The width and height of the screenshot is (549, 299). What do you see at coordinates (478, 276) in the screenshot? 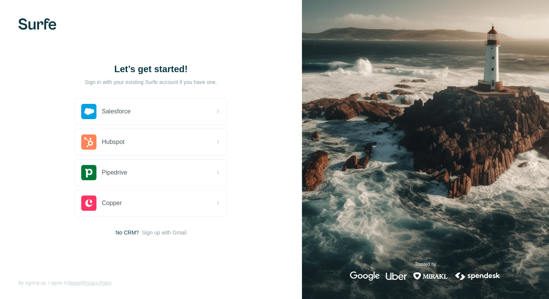
I see `img: spendesk's logo` at bounding box center [478, 276].